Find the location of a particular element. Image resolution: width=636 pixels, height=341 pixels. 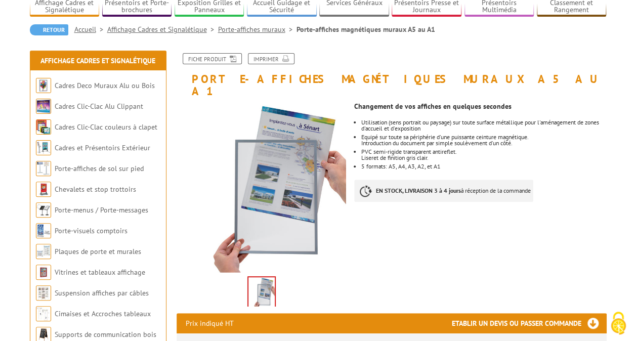

a: Accueil is located at coordinates (91, 29).